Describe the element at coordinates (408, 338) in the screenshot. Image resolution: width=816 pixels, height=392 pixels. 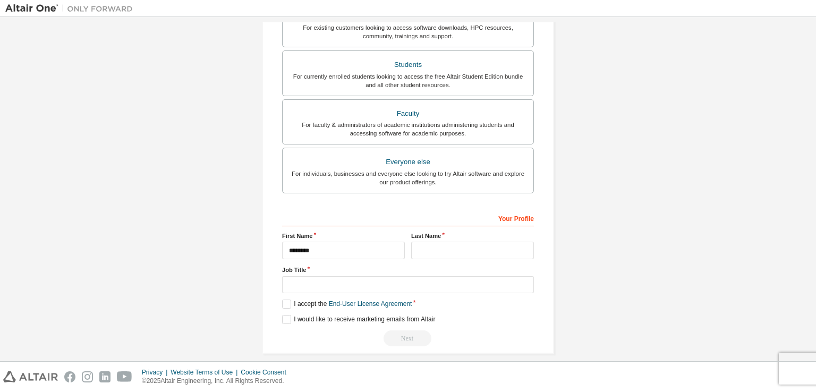
I see `div: Read and acccept EULA to continue` at that location.